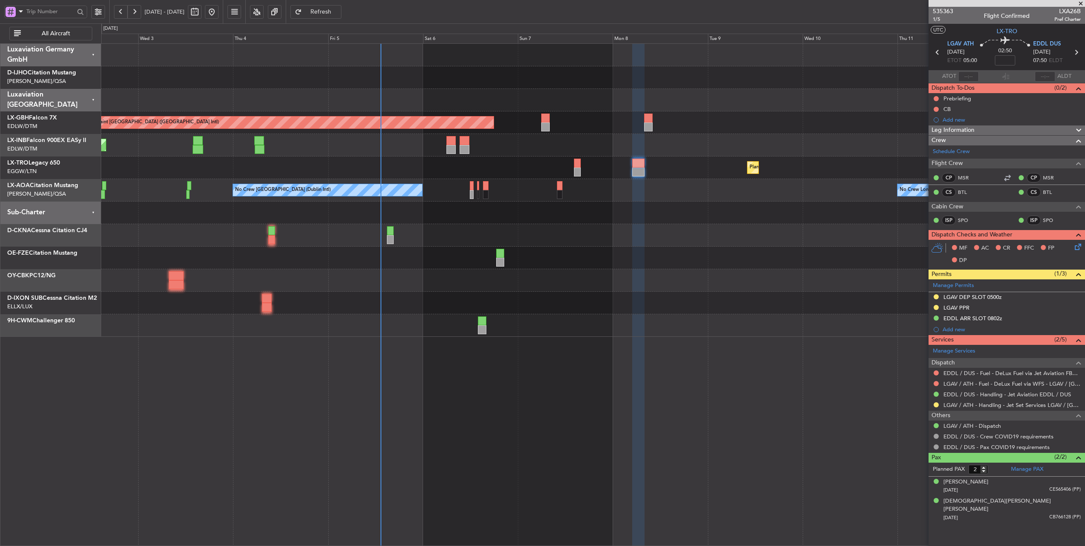 This screenshot has height=546, width=1085. Describe the element at coordinates (18, 118) in the screenshot. I see `span: LX-GBH` at that location.